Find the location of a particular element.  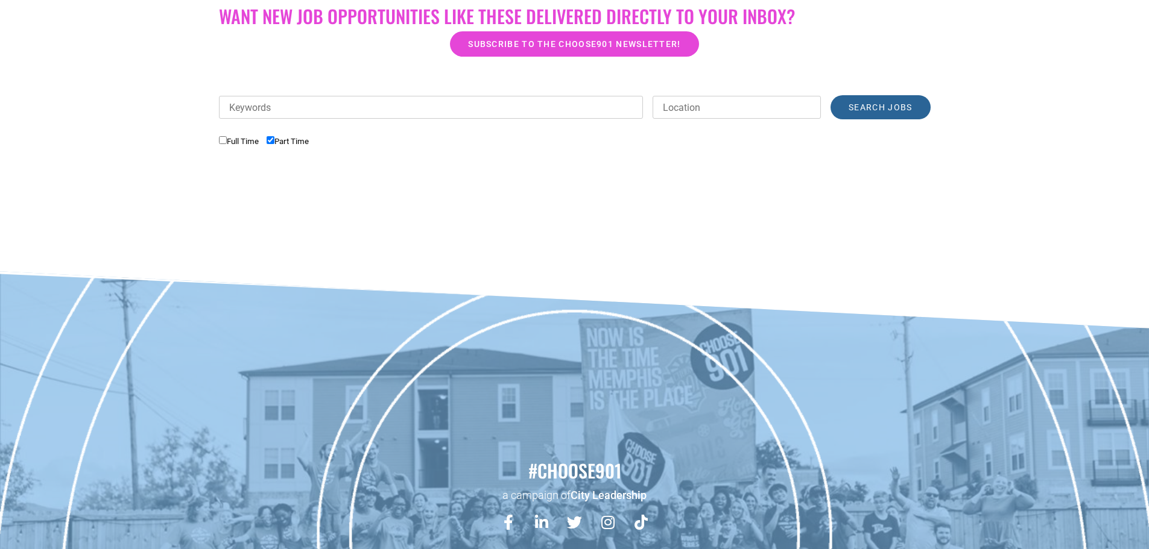

input: Search Jobs is located at coordinates (880, 107).